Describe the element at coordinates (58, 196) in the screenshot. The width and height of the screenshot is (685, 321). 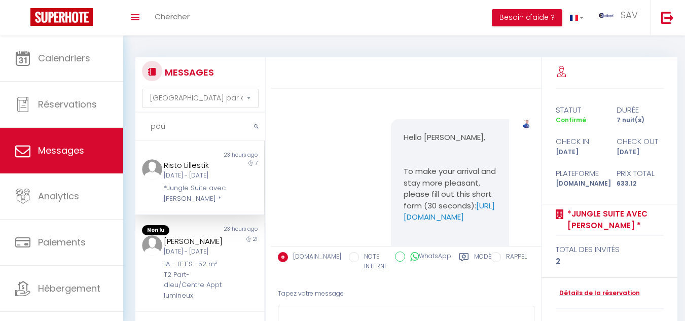
I see `span: Analytics` at that location.